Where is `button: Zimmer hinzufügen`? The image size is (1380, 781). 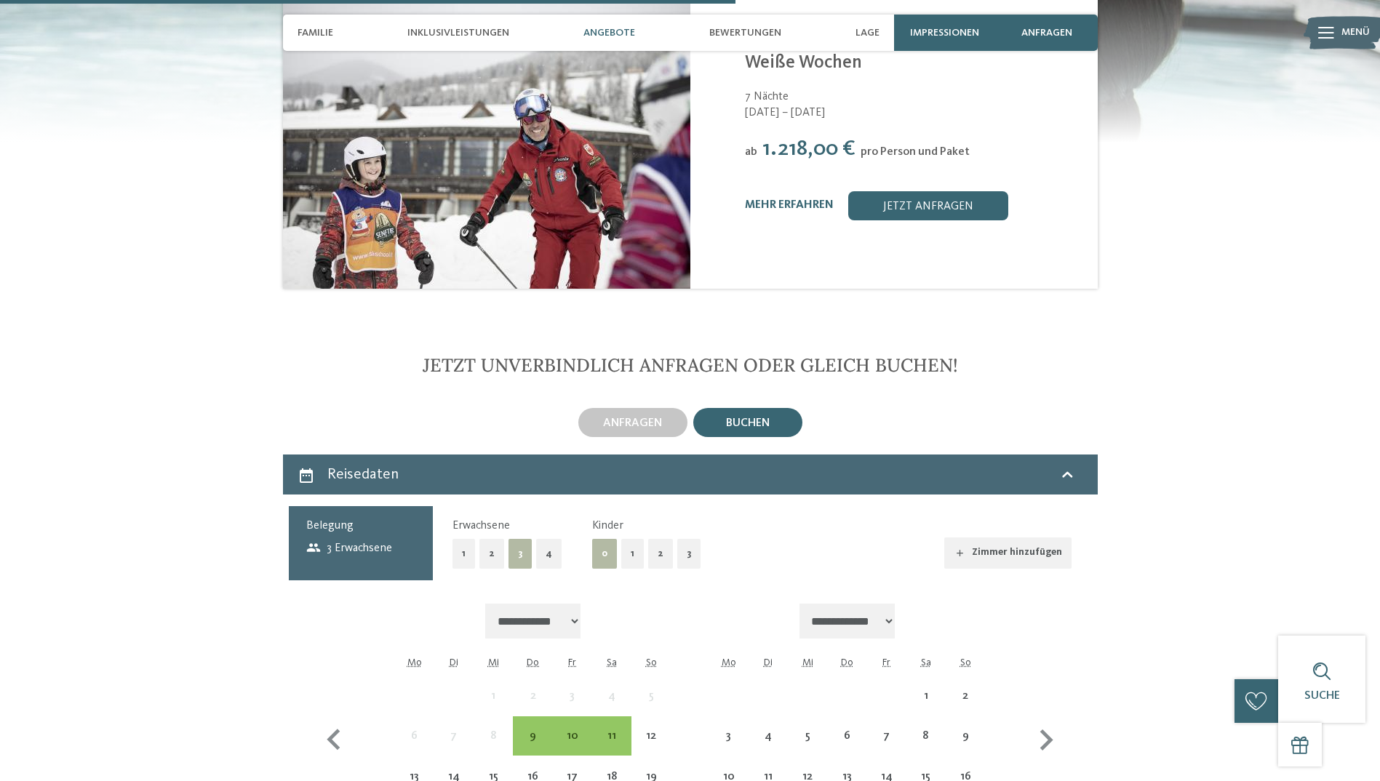
button: Zimmer hinzufügen is located at coordinates (1007, 554).